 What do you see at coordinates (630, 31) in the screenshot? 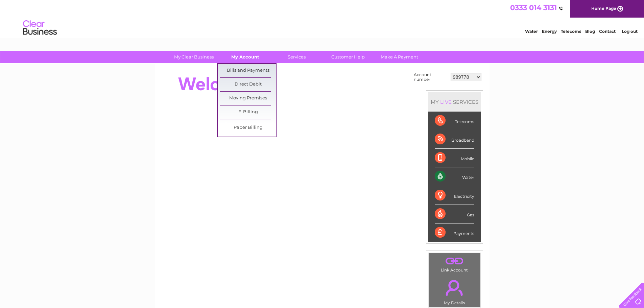
I see `a: Log out` at bounding box center [630, 31].